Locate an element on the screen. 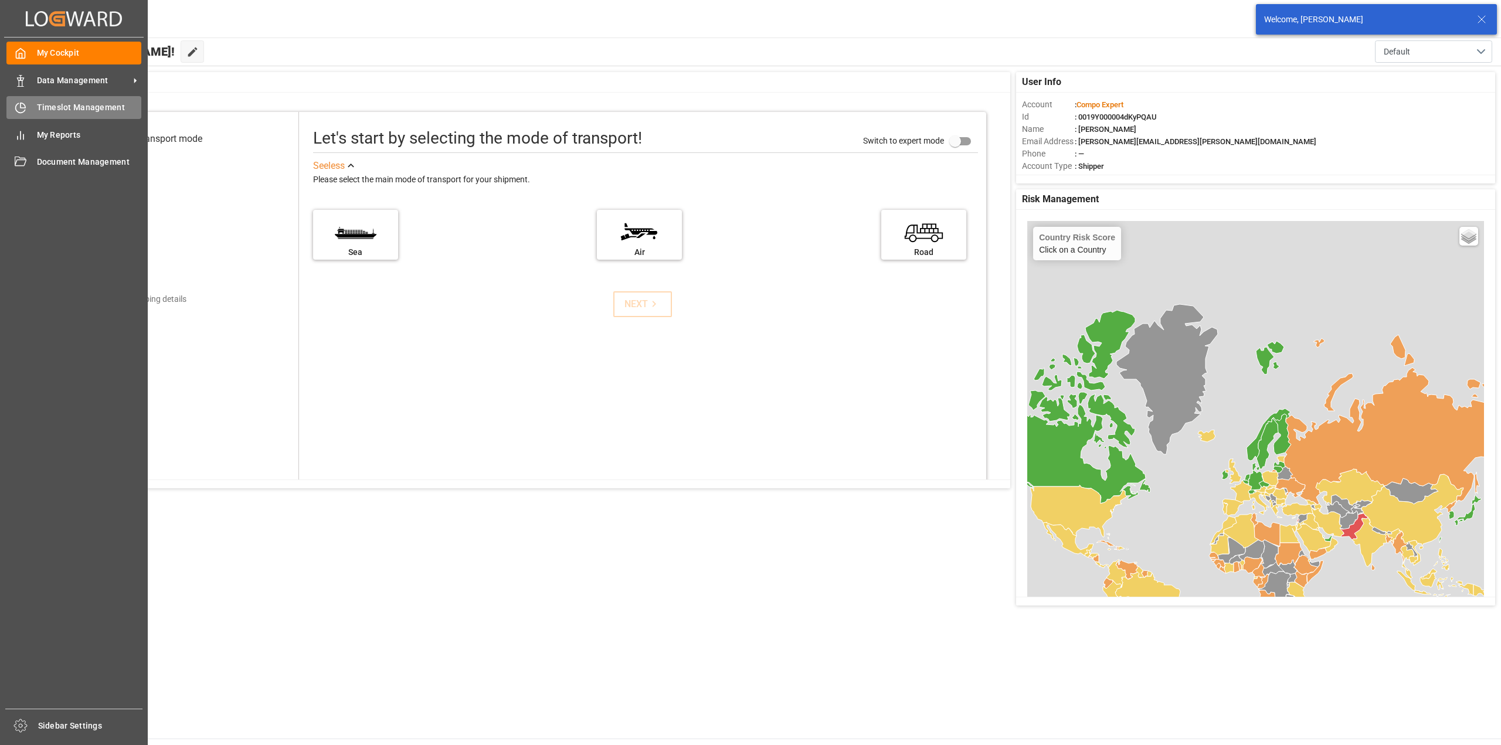  div: Please select the main mode of transport for your shipment. is located at coordinates (645, 180).